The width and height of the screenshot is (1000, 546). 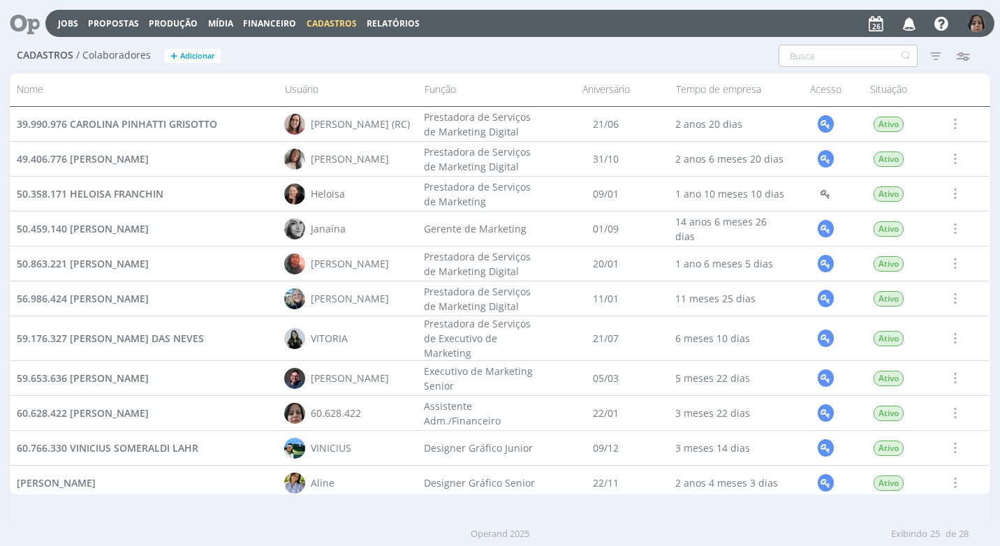 What do you see at coordinates (90, 194) in the screenshot?
I see `a: 50.358.171 HELOISA FRANCHIN` at bounding box center [90, 194].